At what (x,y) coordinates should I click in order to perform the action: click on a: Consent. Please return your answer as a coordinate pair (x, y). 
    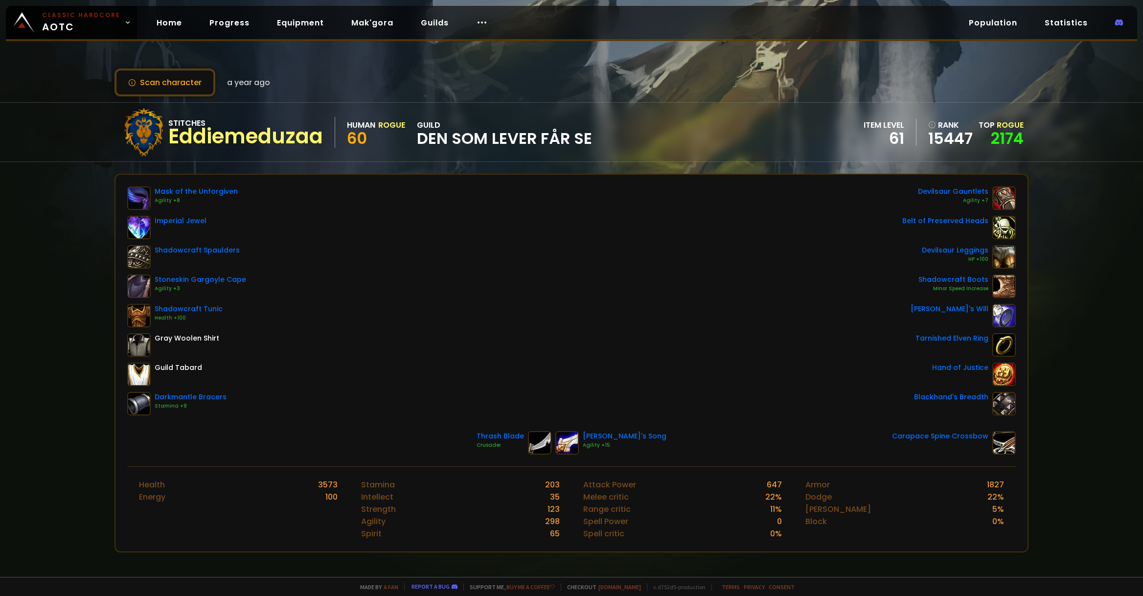
    Looking at the image, I should click on (782, 587).